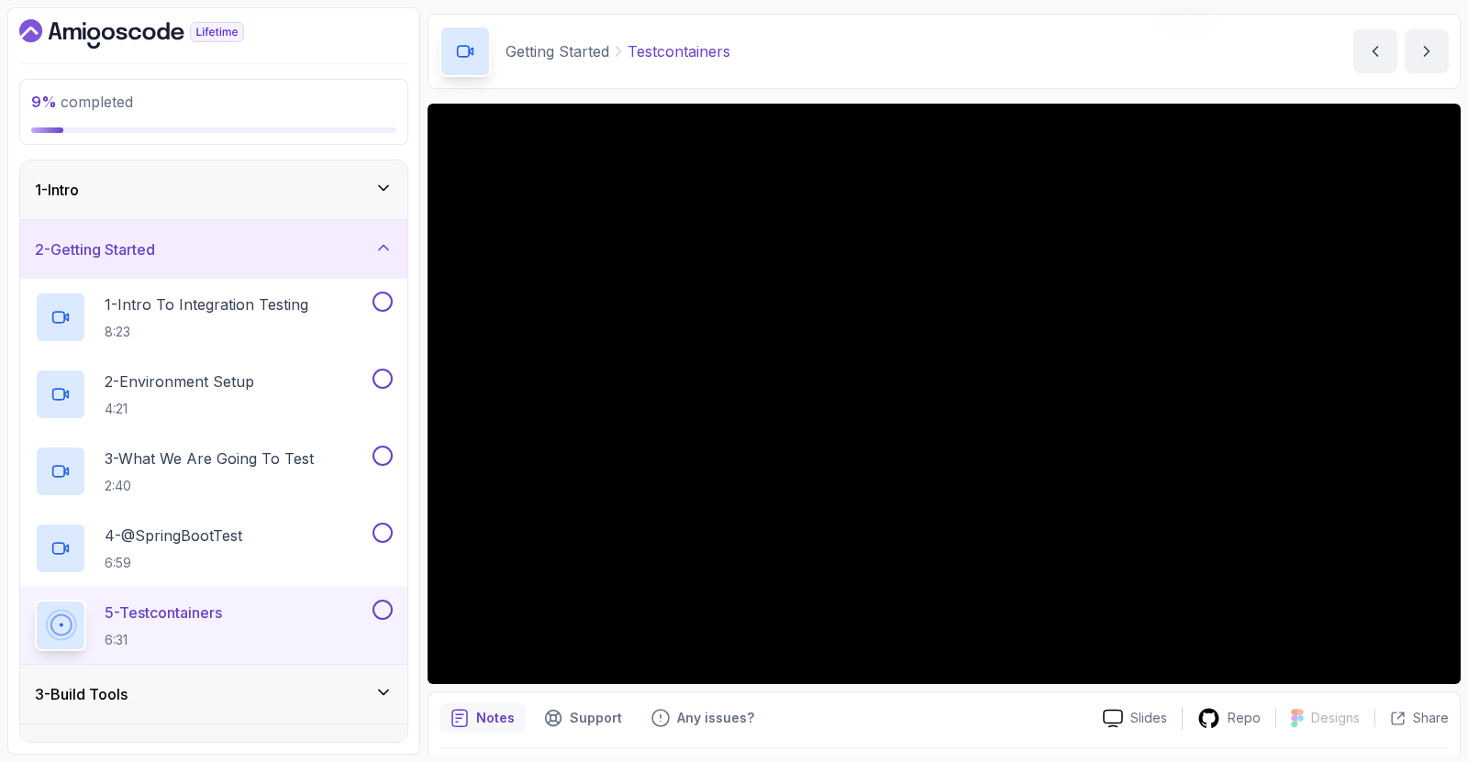 Image resolution: width=1468 pixels, height=762 pixels. Describe the element at coordinates (163, 613) in the screenshot. I see `p: 5 - Testcontainers` at that location.